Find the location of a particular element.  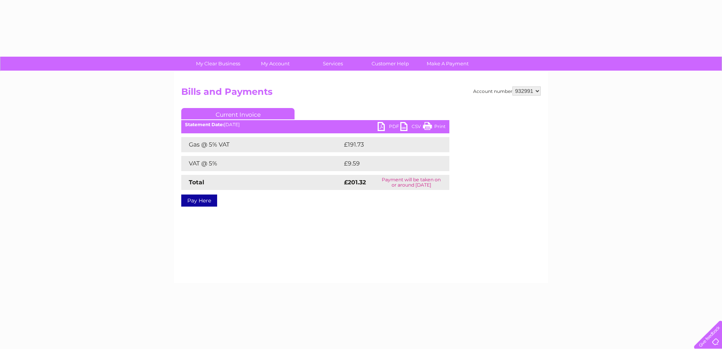

a: Customer Help is located at coordinates (390, 63).